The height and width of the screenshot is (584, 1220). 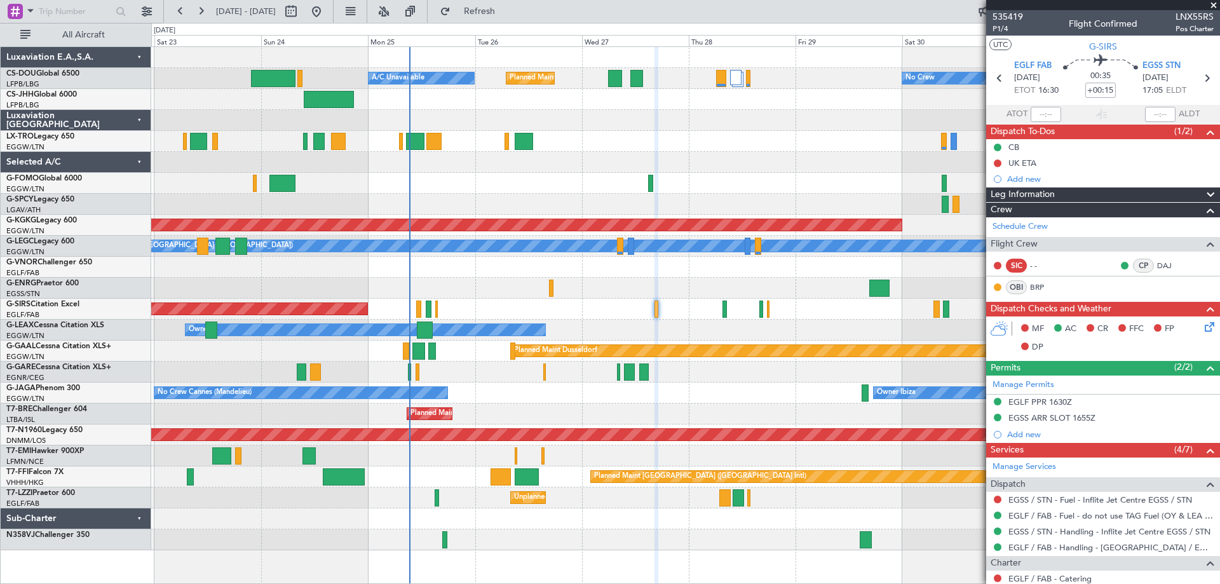 I want to click on a: EGSS / STN - Handling - Inflite Jet Centre EGSS / STN, so click(x=1109, y=531).